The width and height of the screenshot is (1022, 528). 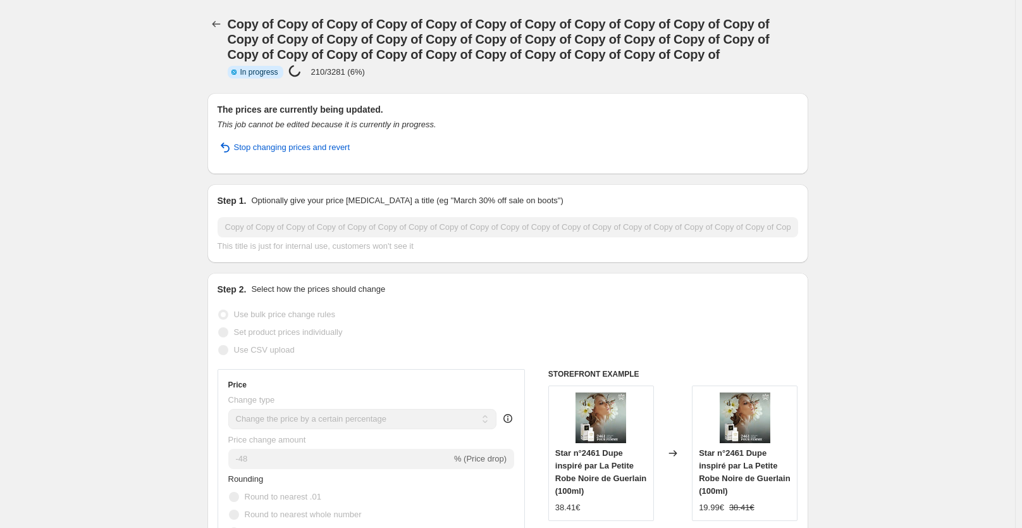 What do you see at coordinates (267, 439) in the screenshot?
I see `span: Price change amount` at bounding box center [267, 439].